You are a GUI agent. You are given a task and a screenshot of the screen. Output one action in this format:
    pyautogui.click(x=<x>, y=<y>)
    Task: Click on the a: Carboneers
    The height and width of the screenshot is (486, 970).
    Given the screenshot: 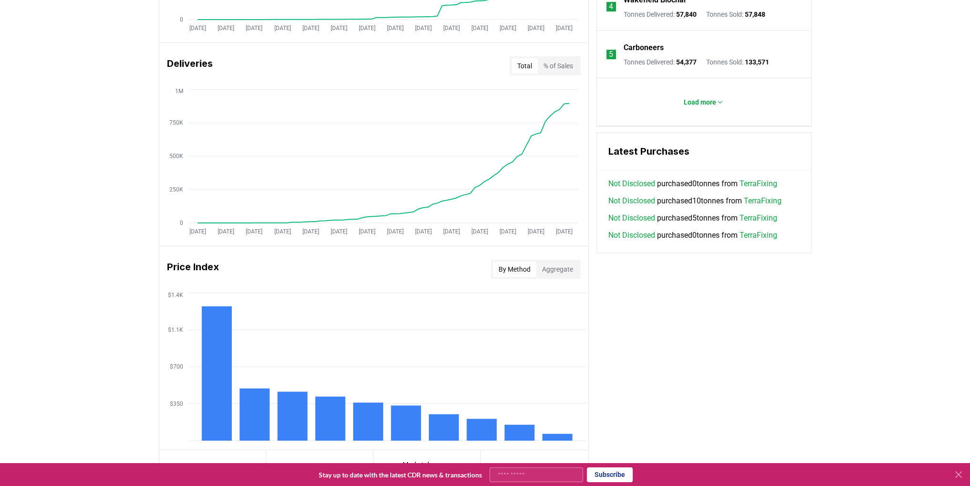 What is the action you would take?
    pyautogui.click(x=644, y=48)
    